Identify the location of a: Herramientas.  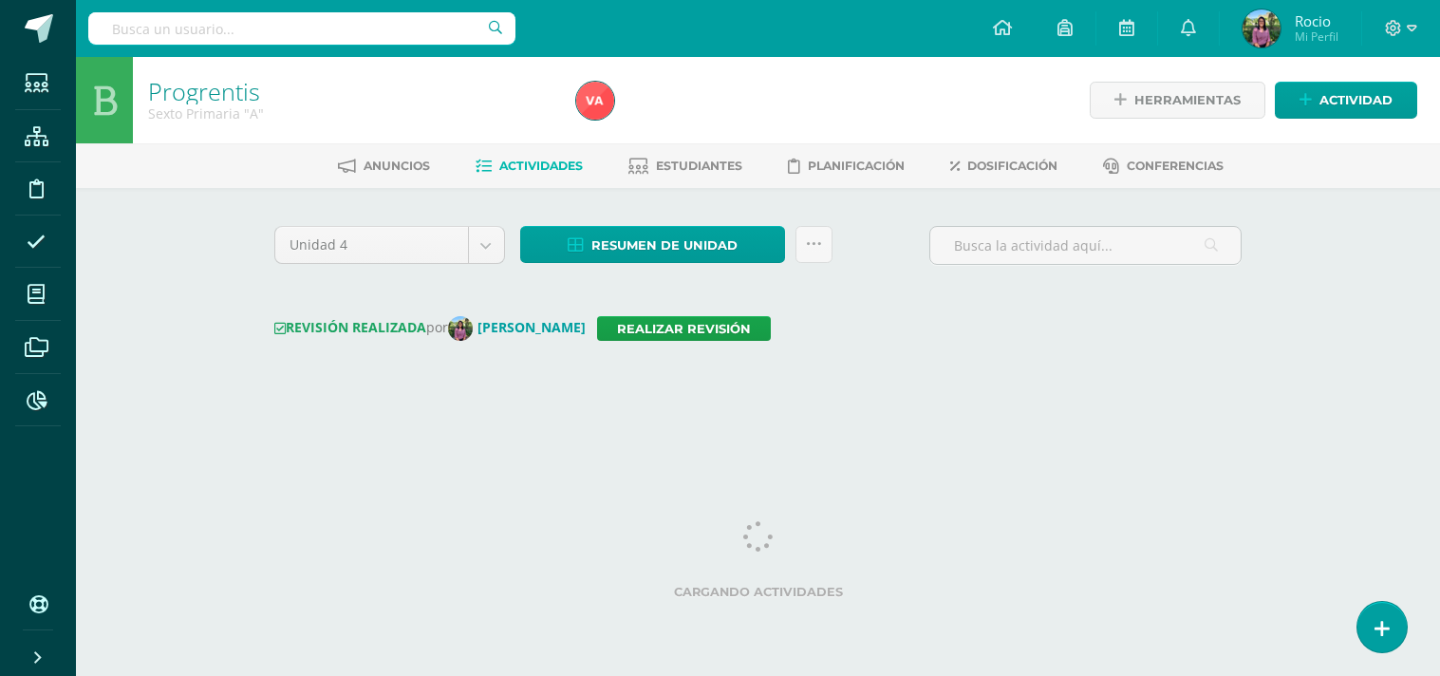
(1177, 100).